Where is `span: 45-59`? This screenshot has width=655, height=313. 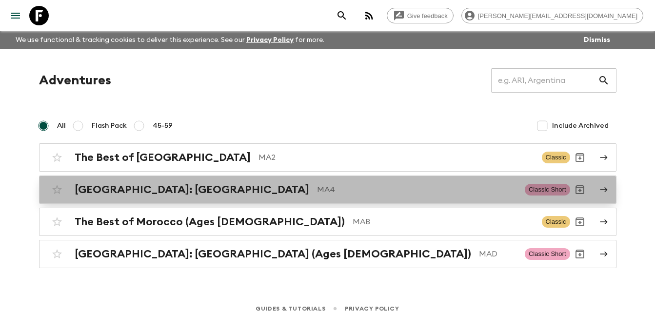
span: 45-59 is located at coordinates (162, 126).